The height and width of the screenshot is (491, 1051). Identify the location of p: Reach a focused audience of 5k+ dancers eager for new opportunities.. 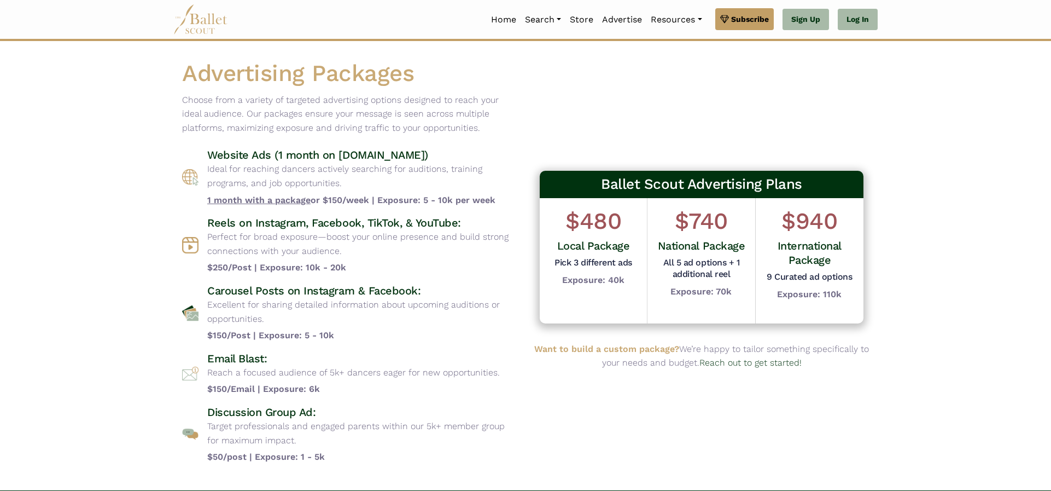
(353, 373).